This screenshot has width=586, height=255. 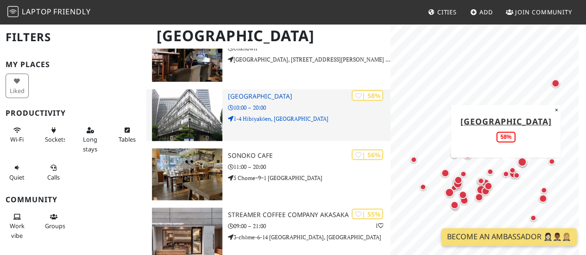 What do you see at coordinates (56, 139) in the screenshot?
I see `span: Power sockets` at bounding box center [56, 139].